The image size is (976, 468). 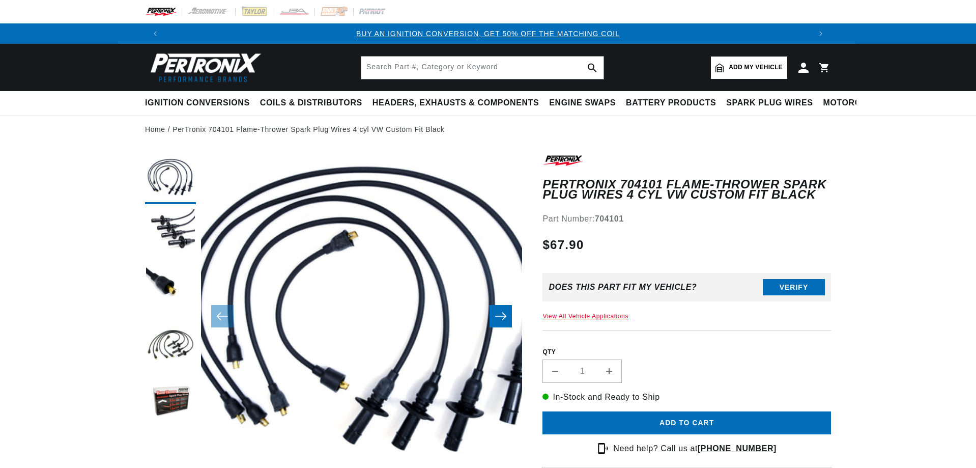 I want to click on h1: PerTronix 704101 Flame-Thrower Spark Plug Wires 4 cyl VW Custom Fit Black, so click(x=687, y=189).